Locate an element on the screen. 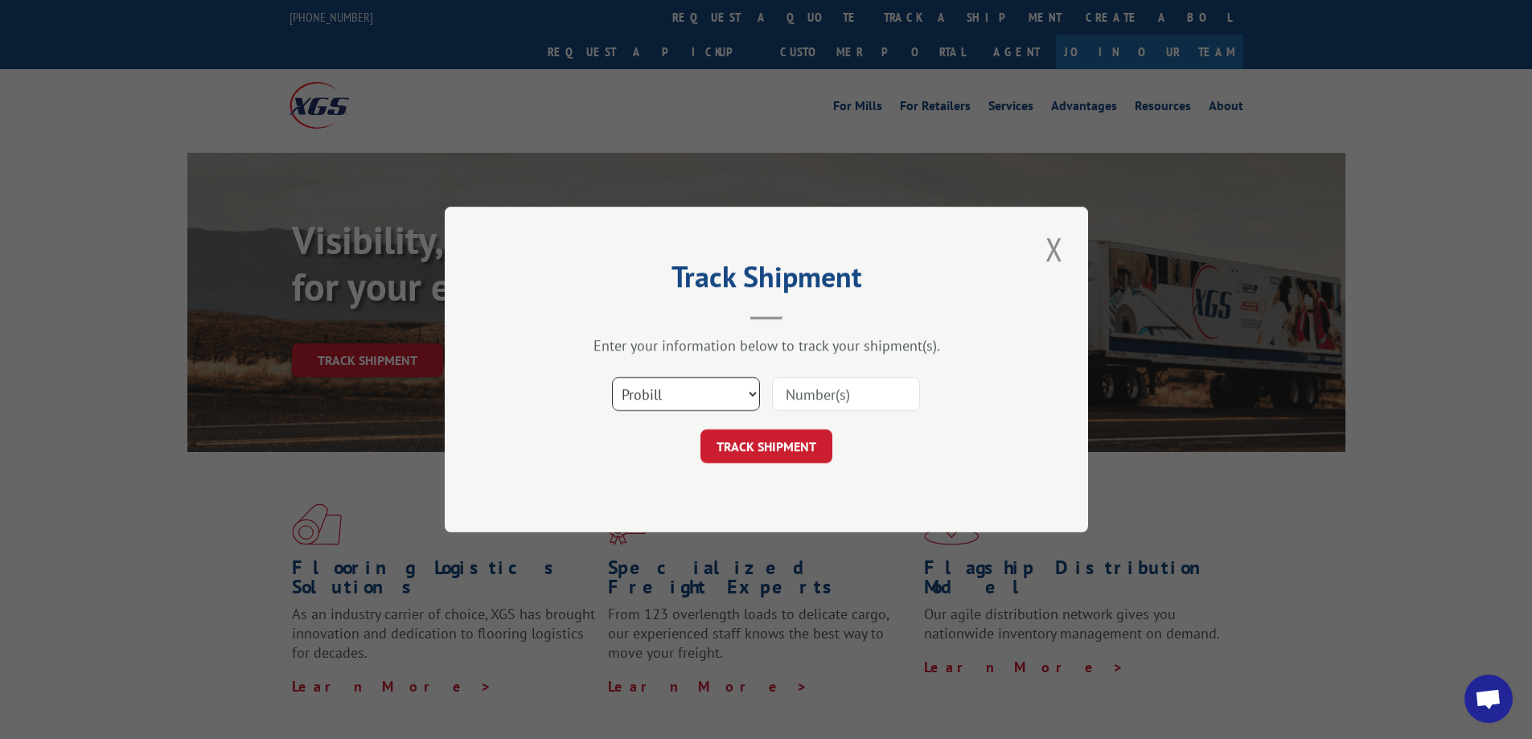  a: Open chat is located at coordinates (1488, 699).